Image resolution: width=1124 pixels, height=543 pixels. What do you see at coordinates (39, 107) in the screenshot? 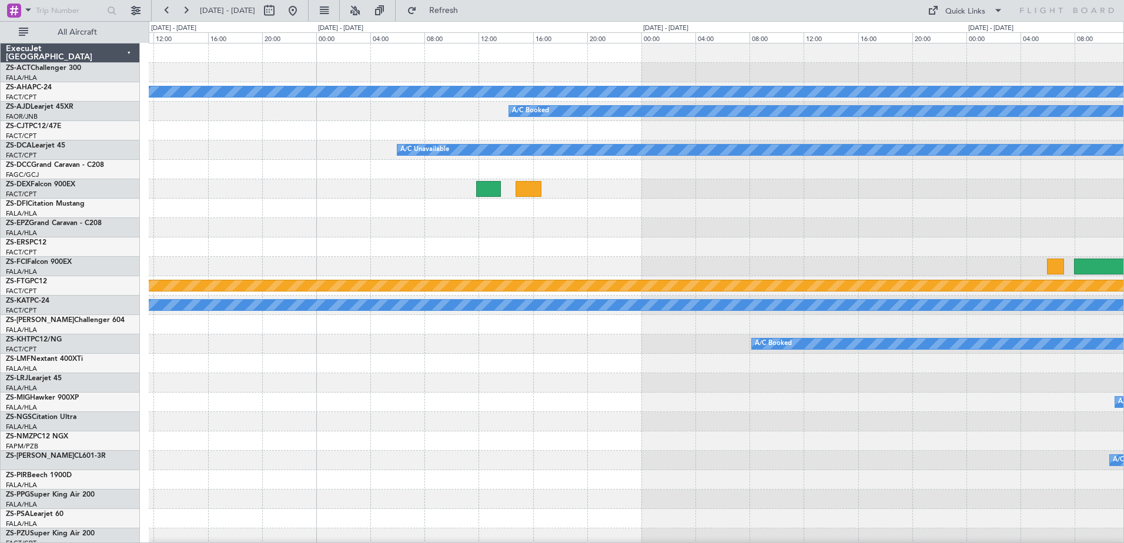
I see `a: ZS-AJDLearjet 45XR` at bounding box center [39, 107].